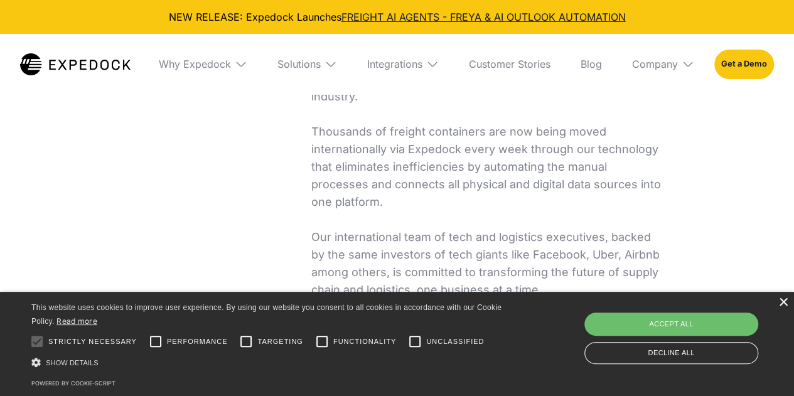 This screenshot has width=794, height=396. I want to click on a: Get a Demo, so click(744, 64).